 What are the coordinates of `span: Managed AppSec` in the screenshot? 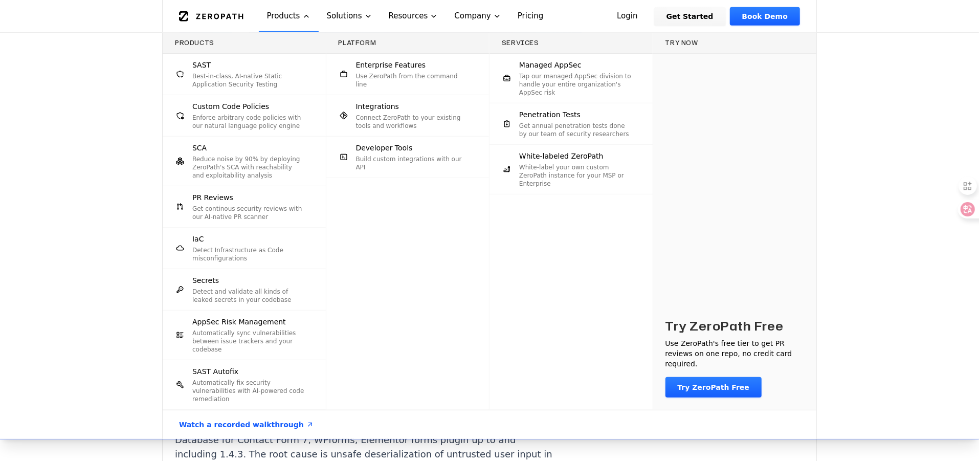 It's located at (551, 65).